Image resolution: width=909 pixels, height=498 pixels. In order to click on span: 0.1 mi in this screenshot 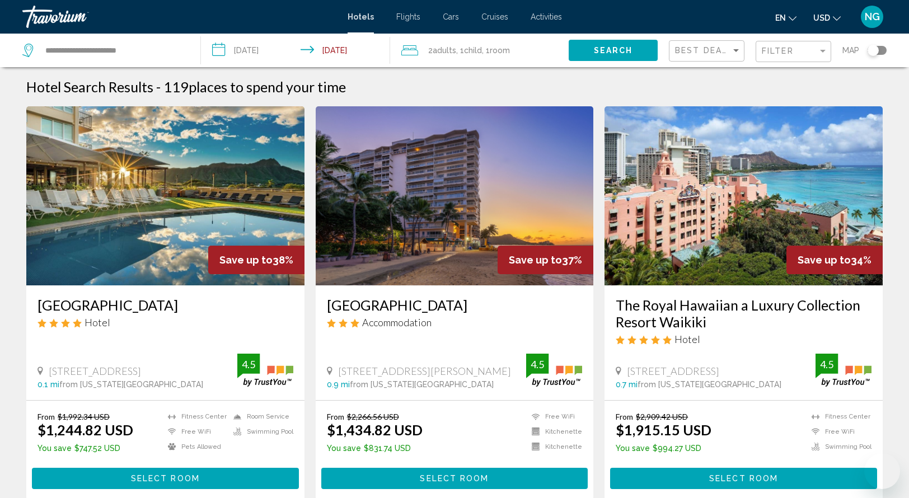, I will do `click(48, 385)`.